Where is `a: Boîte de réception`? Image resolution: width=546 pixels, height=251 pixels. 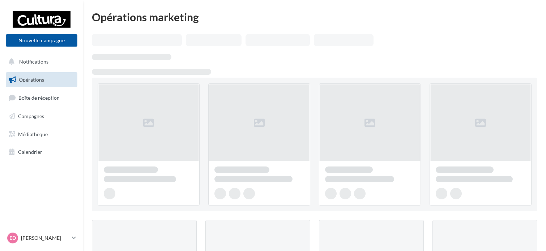
a: Boîte de réception is located at coordinates (42, 98).